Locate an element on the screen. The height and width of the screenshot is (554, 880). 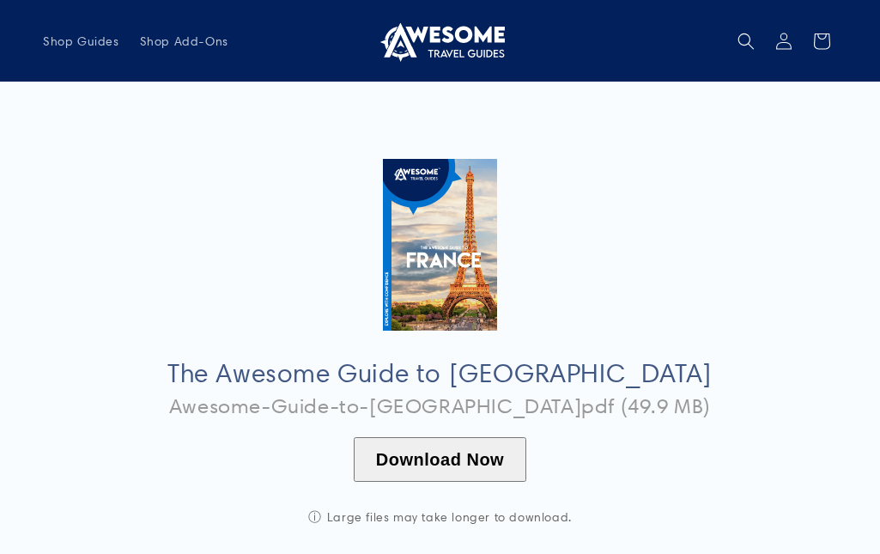
span: ⓘ is located at coordinates (315, 517).